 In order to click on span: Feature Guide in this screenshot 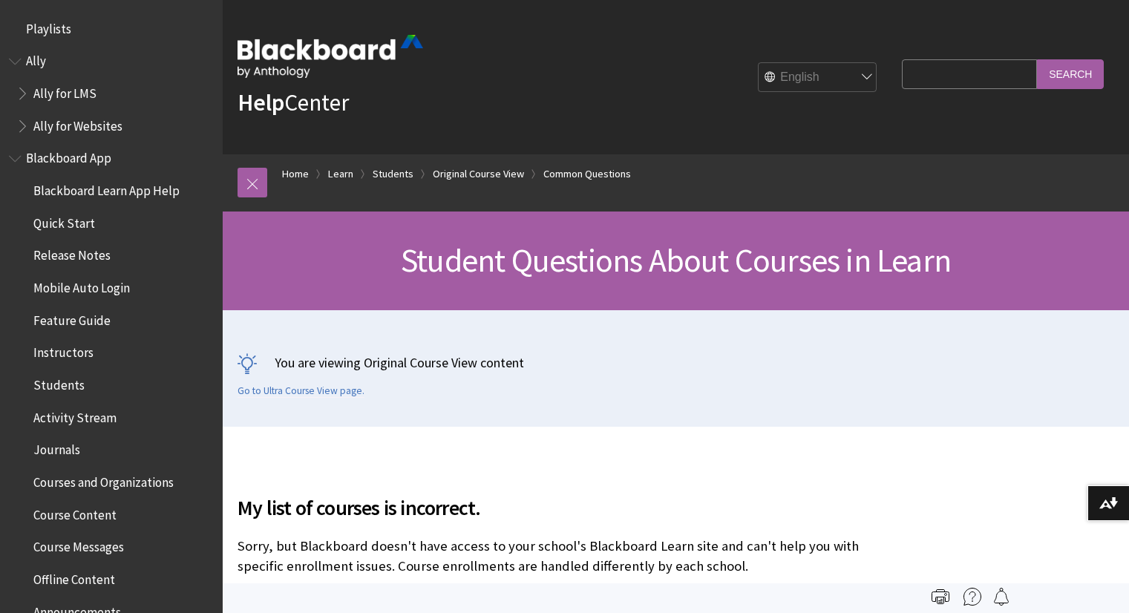, I will do `click(72, 318)`.